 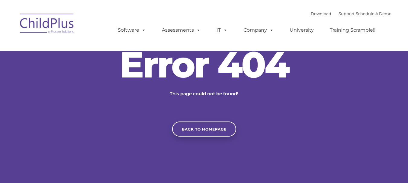 What do you see at coordinates (47, 24) in the screenshot?
I see `img: ChildPlus by Procare Solutions` at bounding box center [47, 24].